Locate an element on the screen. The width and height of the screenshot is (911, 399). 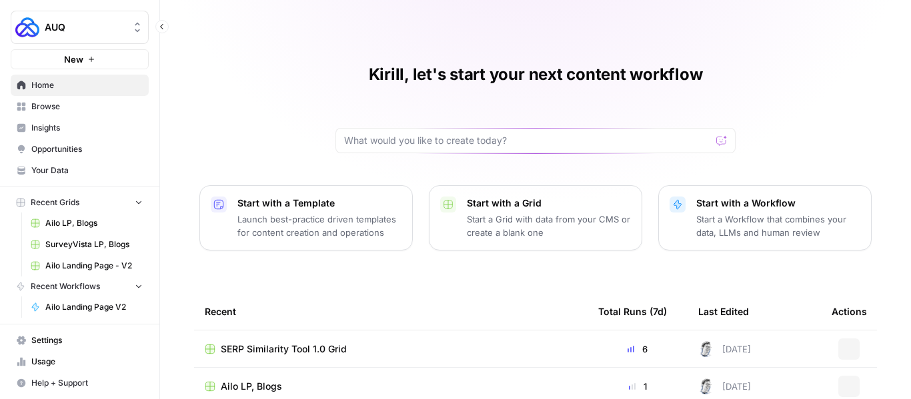
a: Home is located at coordinates (79, 85).